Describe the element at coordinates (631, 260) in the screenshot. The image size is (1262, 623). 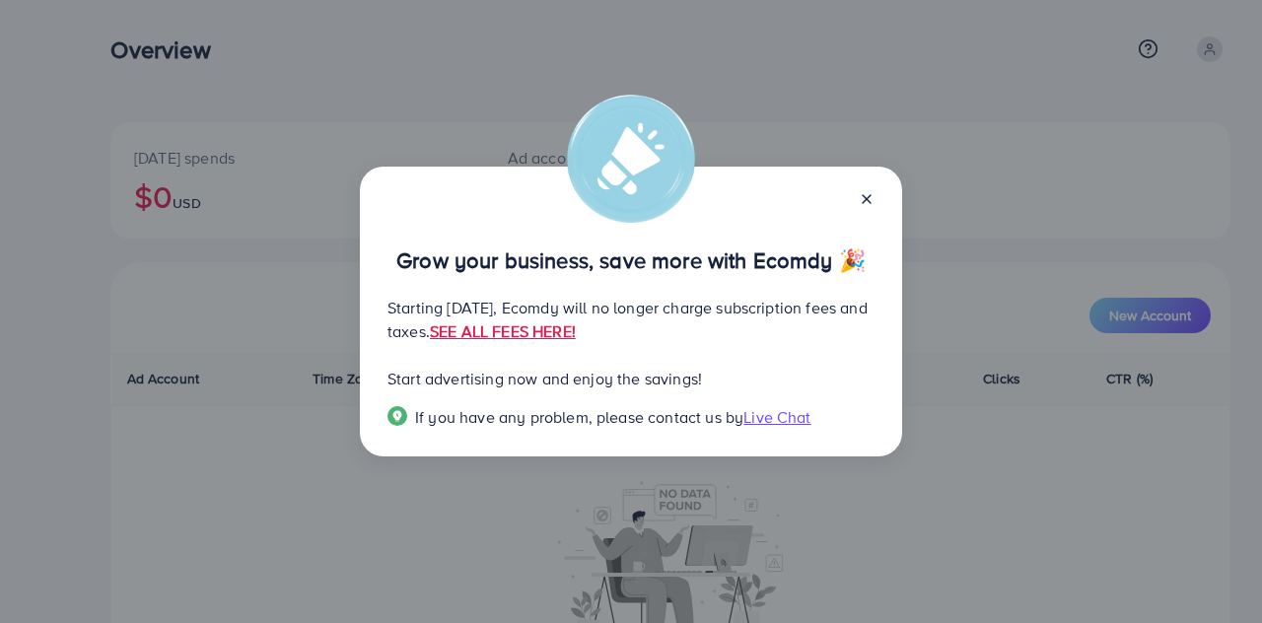
I see `p: Grow your business, save more with Ecomdy 🎉` at that location.